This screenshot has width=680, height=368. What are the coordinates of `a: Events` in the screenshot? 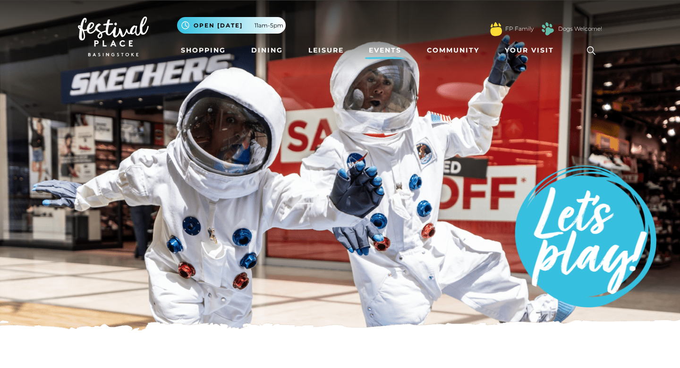 It's located at (385, 50).